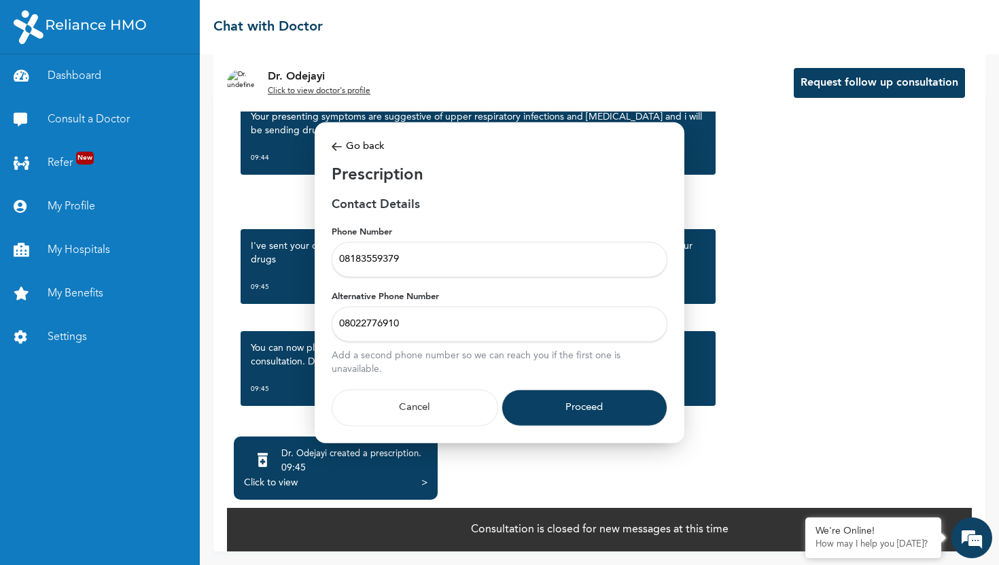 Image resolution: width=999 pixels, height=565 pixels. Describe the element at coordinates (133, 261) in the screenshot. I see `span: We're online!` at that location.